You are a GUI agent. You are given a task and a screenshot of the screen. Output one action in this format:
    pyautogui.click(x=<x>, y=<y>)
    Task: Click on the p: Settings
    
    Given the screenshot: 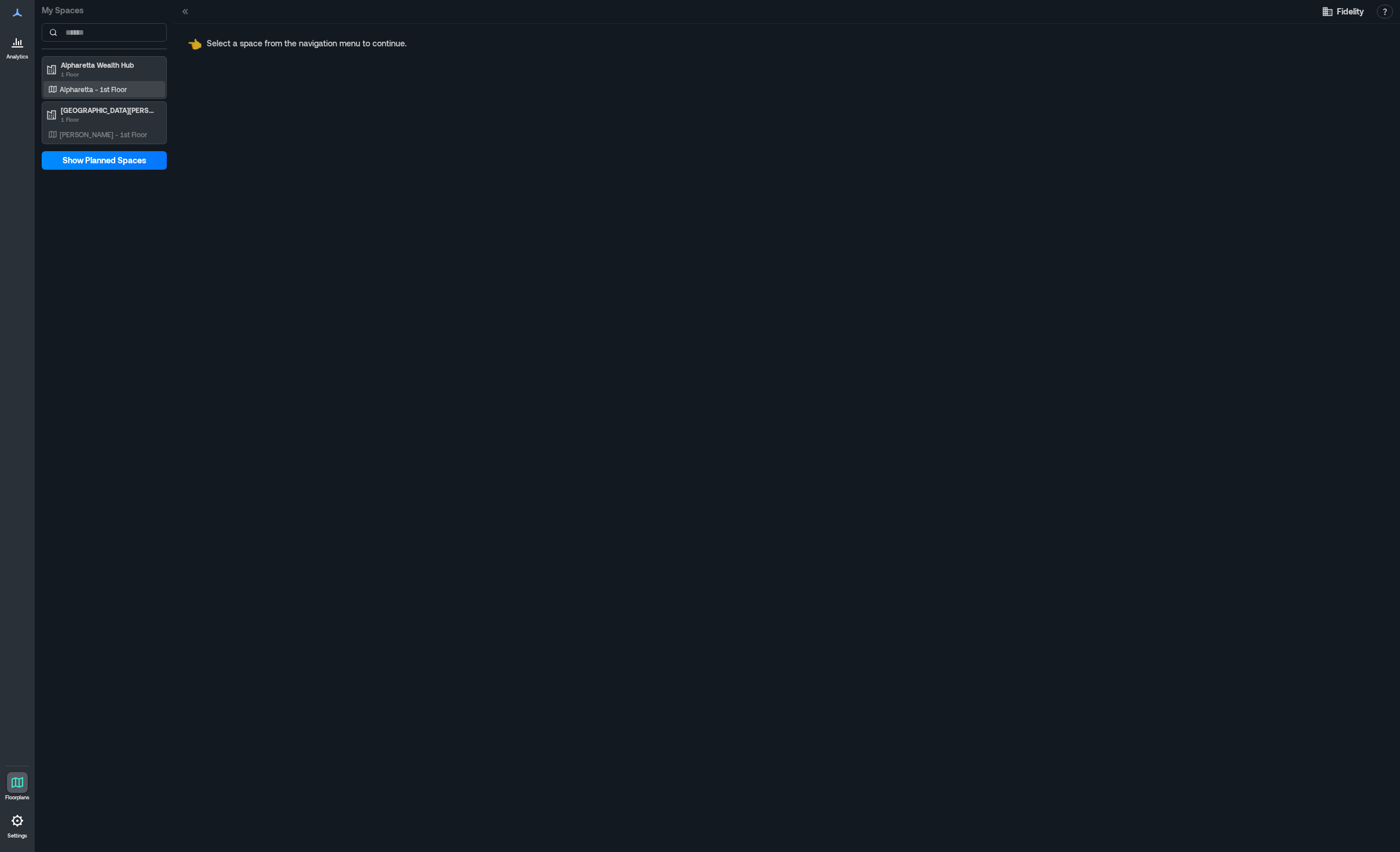 What is the action you would take?
    pyautogui.click(x=17, y=836)
    